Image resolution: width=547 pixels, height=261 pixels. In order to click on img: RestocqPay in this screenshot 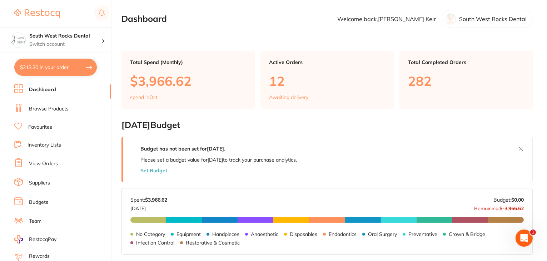, I will do `click(19, 239)`.